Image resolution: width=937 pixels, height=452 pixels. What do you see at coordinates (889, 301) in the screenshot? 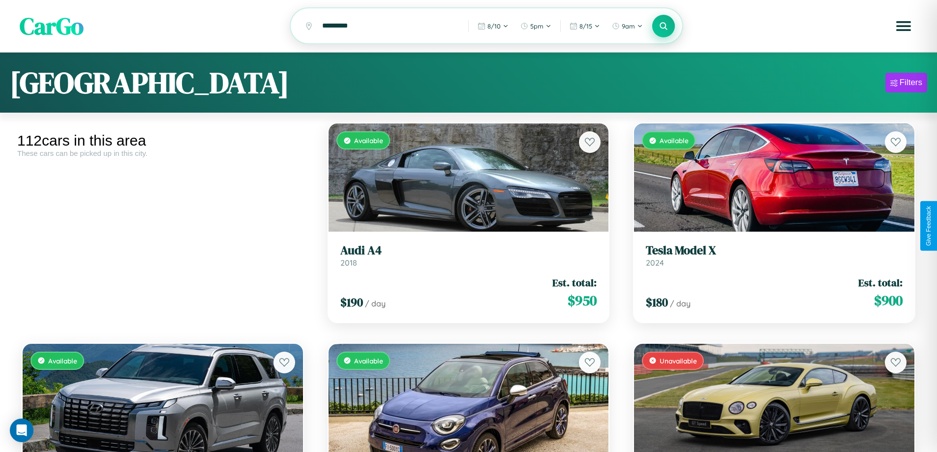
I see `span: $ 900` at bounding box center [889, 301].